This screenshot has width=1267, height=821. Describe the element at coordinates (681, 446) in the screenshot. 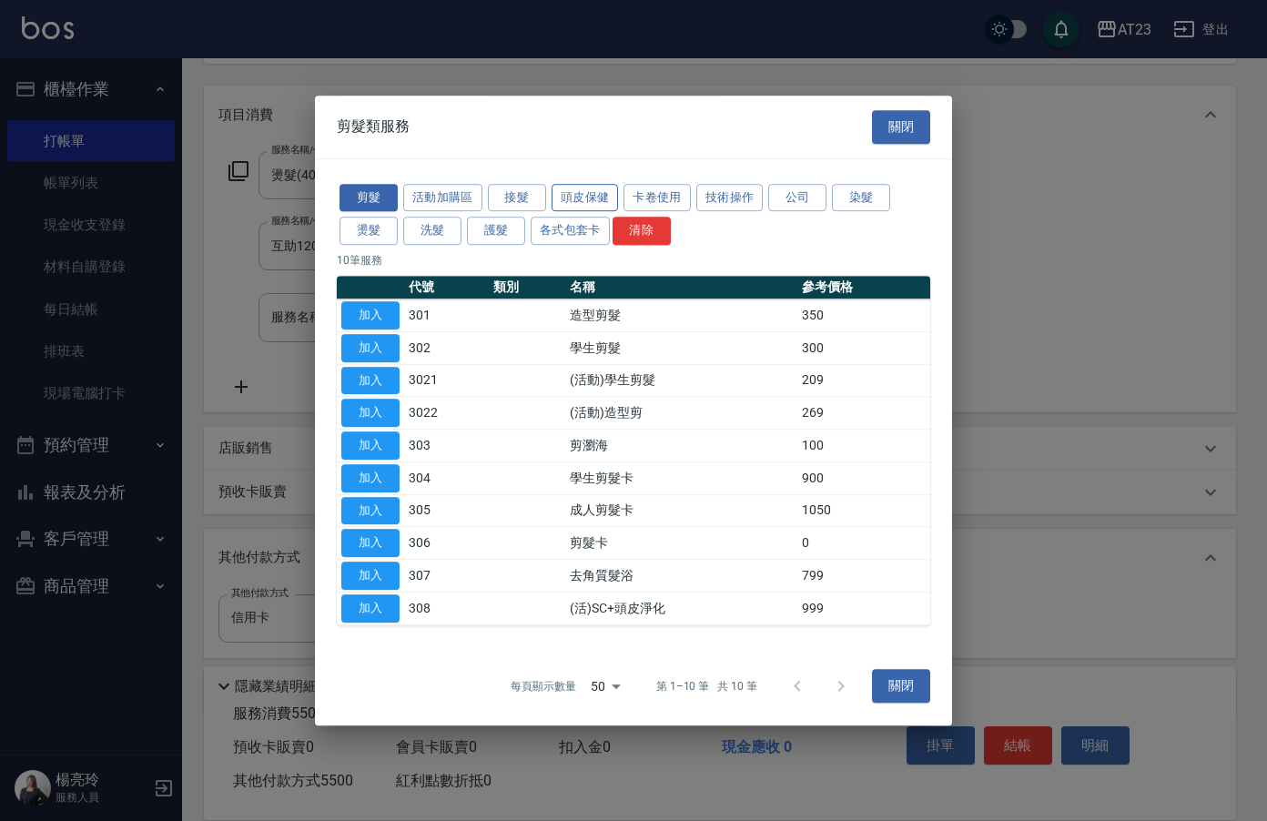

I see `td: 剪瀏海` at that location.